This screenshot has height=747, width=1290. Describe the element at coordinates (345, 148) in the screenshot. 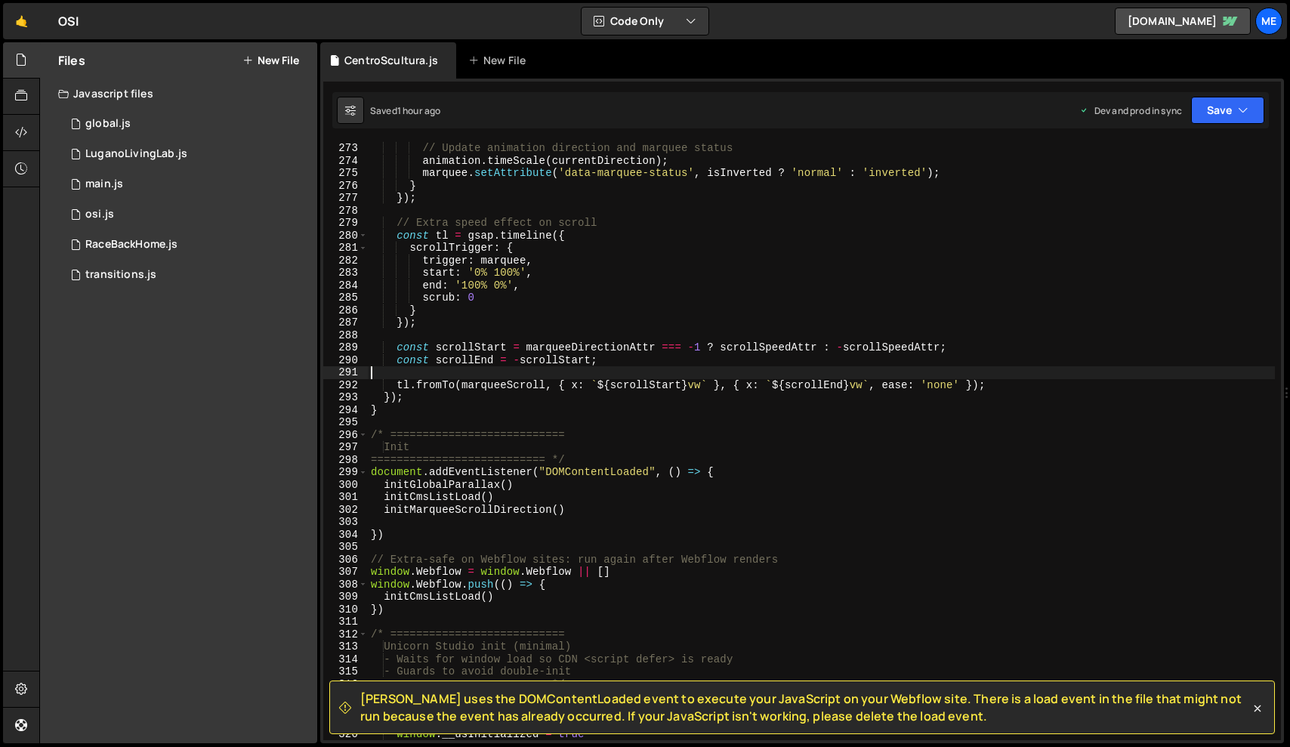

I see `div: 273` at that location.